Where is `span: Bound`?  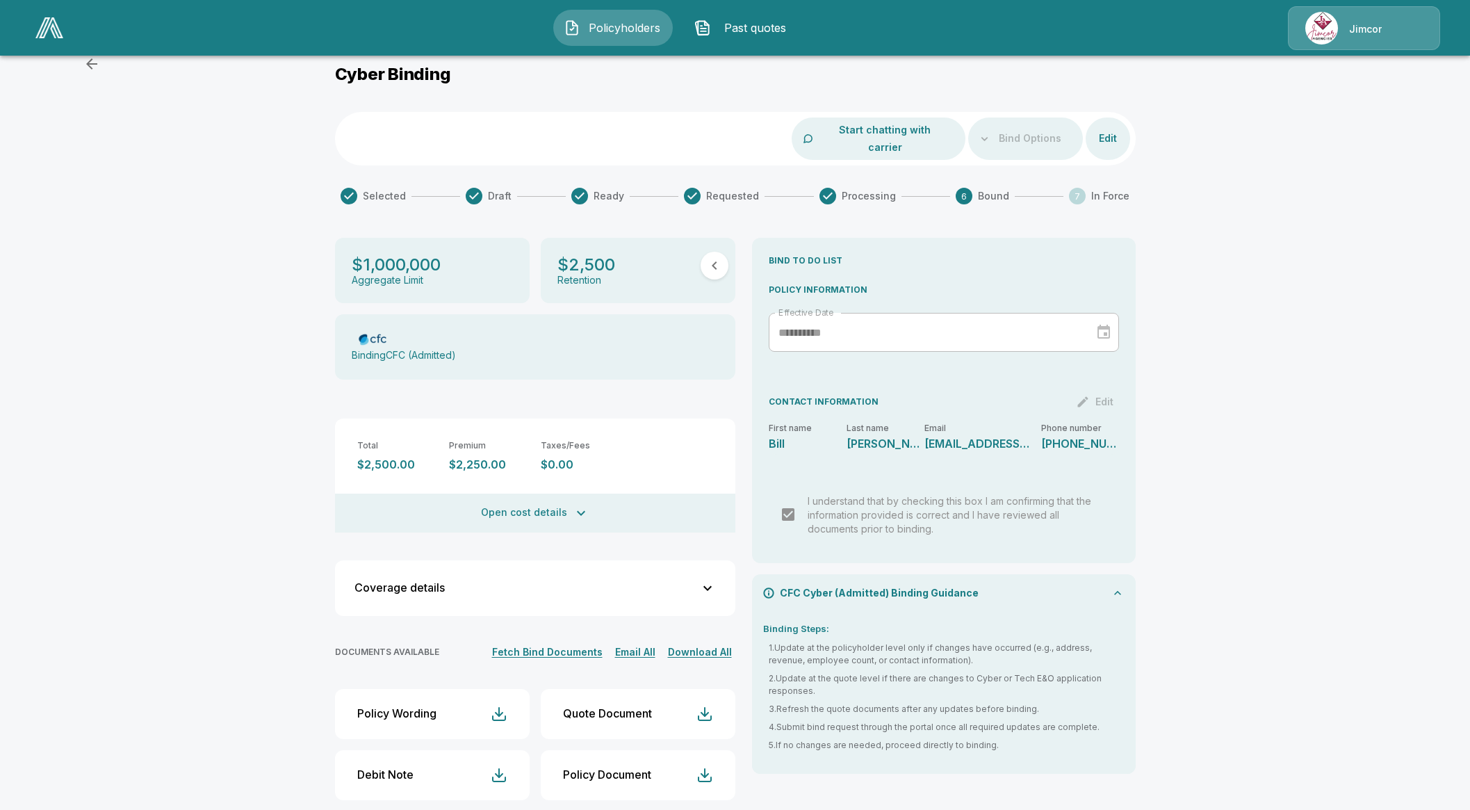
span: Bound is located at coordinates (993, 196).